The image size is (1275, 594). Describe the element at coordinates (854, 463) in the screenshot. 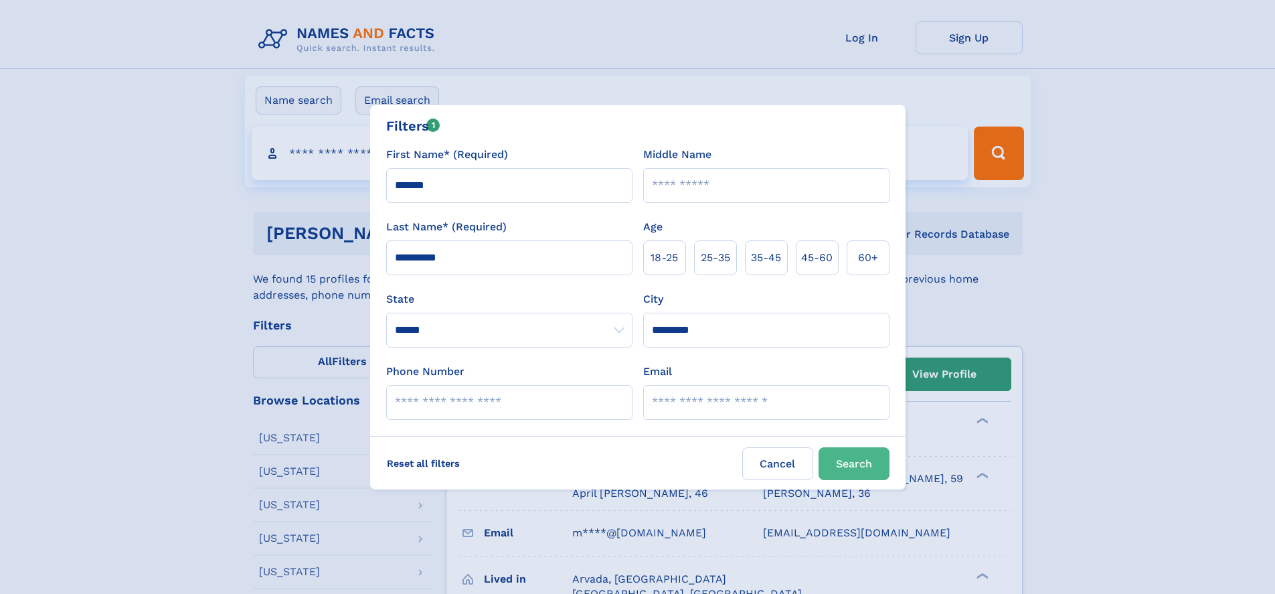

I see `button: Search` at that location.